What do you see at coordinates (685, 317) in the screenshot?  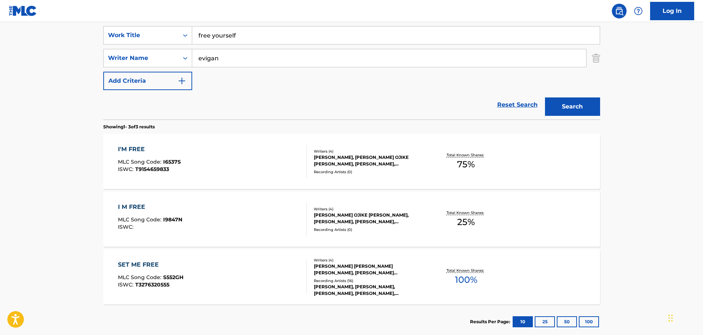 I see `div: Chat Widget` at bounding box center [685, 317].